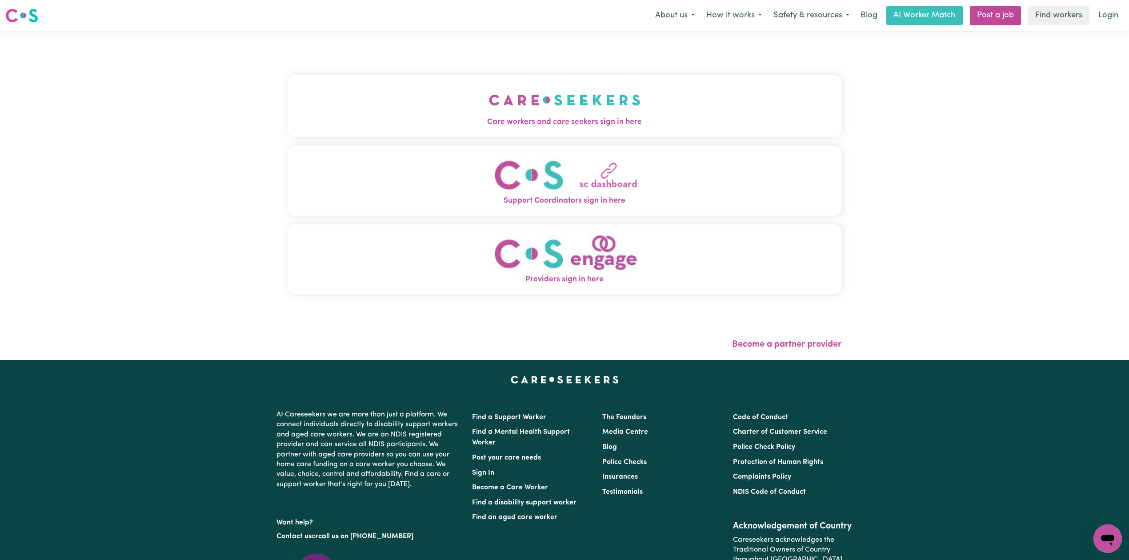 This screenshot has height=560, width=1129. Describe the element at coordinates (483, 473) in the screenshot. I see `a: Sign In` at that location.